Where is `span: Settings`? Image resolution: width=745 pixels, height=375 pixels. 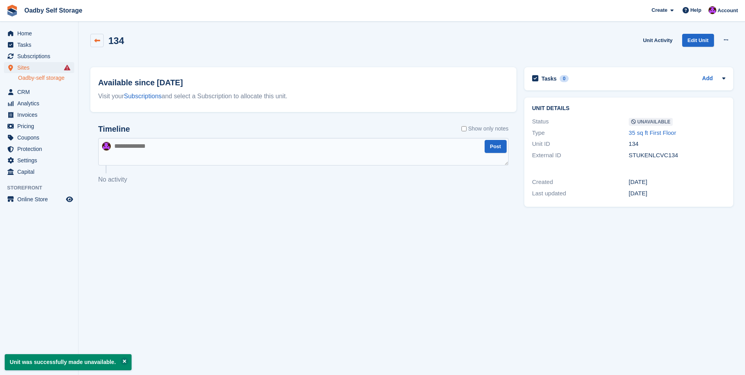
span: Settings is located at coordinates (41, 160).